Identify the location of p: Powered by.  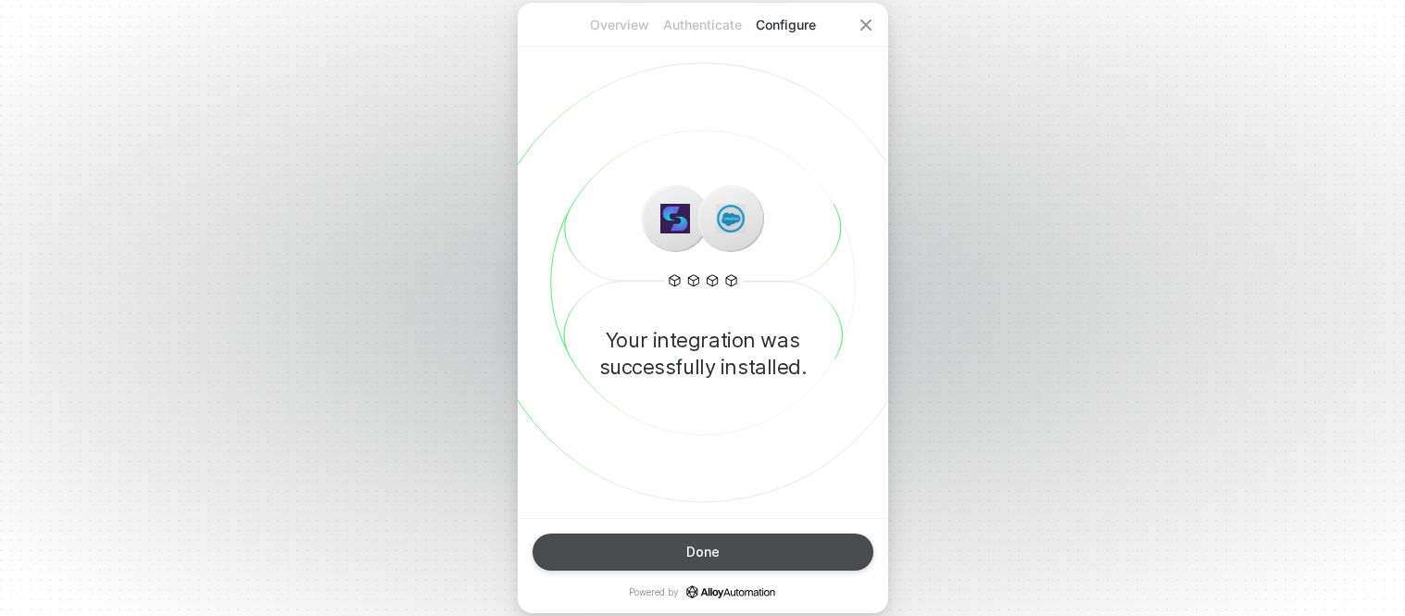
(702, 592).